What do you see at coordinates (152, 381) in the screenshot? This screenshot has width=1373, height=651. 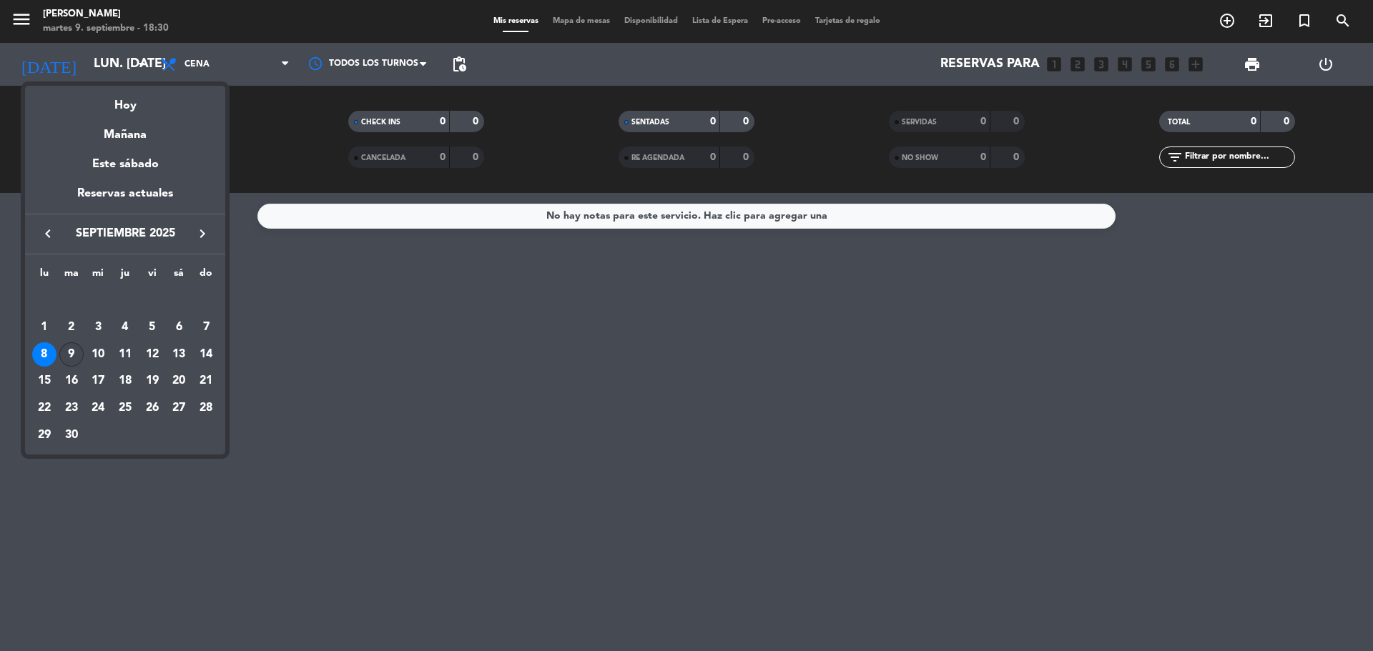 I see `td: 19 de septiembre de 2025` at bounding box center [152, 381].